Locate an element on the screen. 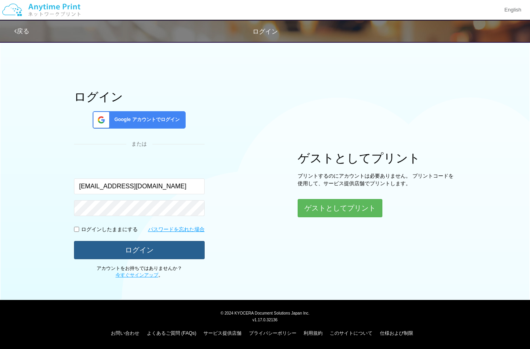 Image resolution: width=530 pixels, height=349 pixels. p: プリントするのにアカウントは必要ありません。 プリントコードを使用して、サービス提供店舗でプリントします。 is located at coordinates (377, 180).